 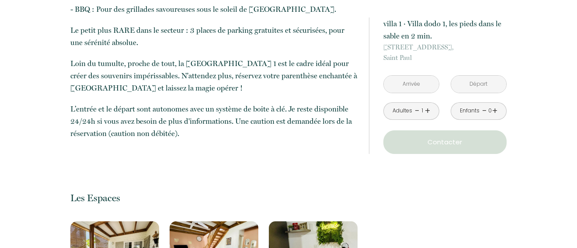 What do you see at coordinates (402, 111) in the screenshot?
I see `div: Adultes` at bounding box center [402, 111].